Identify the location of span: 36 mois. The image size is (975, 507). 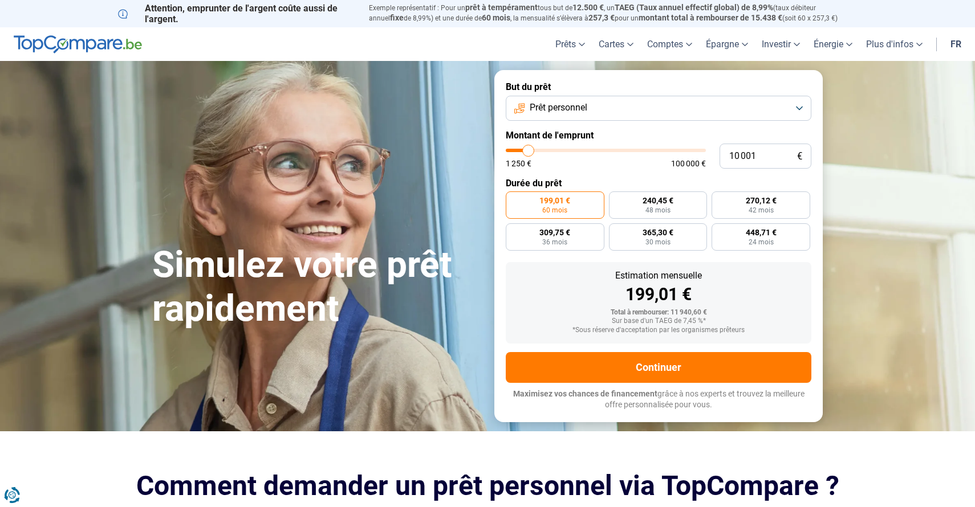
(555, 242).